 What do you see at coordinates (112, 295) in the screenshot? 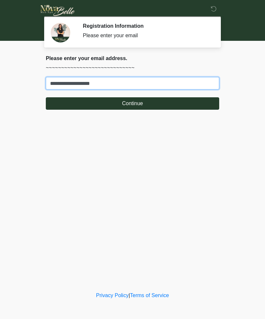
I see `a: Privacy Policy` at bounding box center [112, 295].